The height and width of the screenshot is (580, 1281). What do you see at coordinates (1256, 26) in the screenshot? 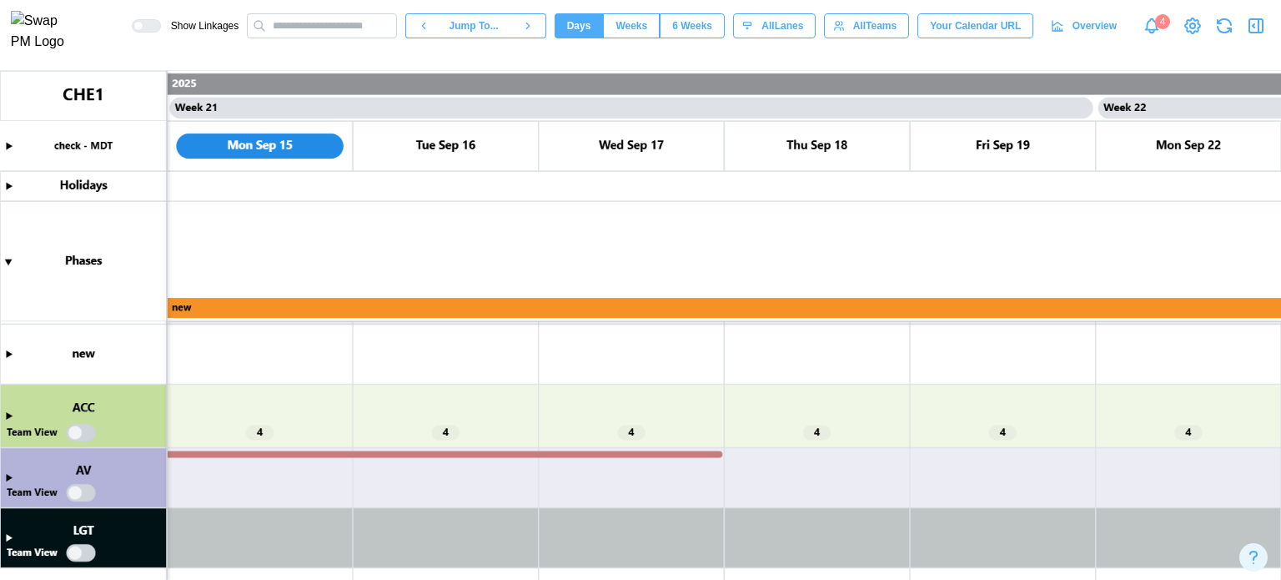
I see `button: Open Drawer` at bounding box center [1256, 26].